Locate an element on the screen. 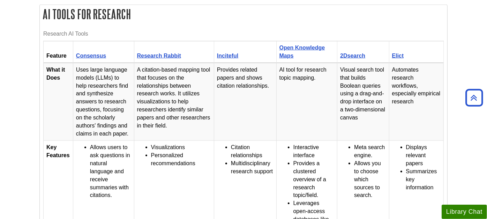 The image size is (487, 219). li: Provides a clustered overview of a research topic/field. is located at coordinates (314, 179).